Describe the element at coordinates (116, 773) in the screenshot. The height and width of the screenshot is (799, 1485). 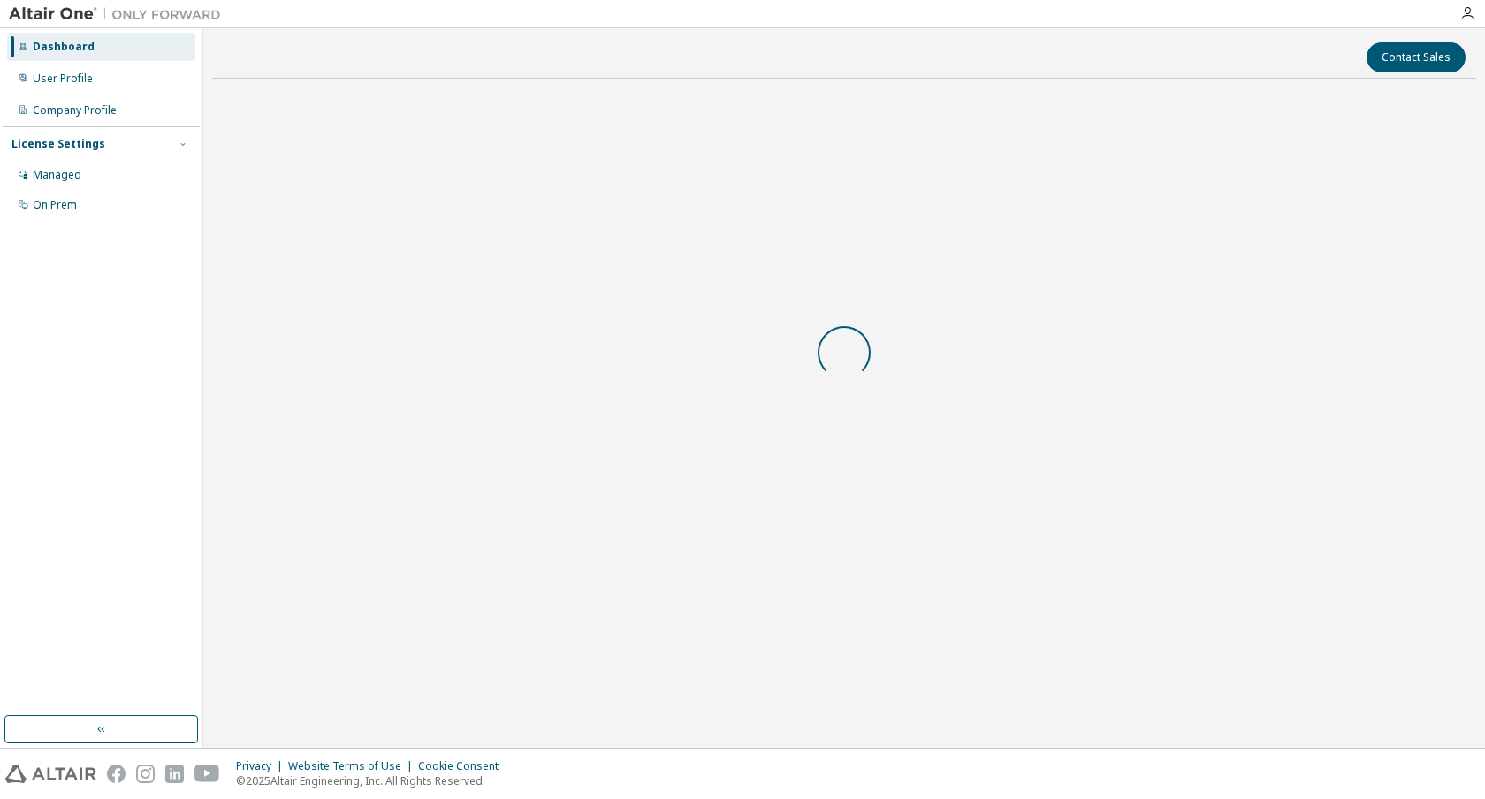
I see `img: facebook.svg` at that location.